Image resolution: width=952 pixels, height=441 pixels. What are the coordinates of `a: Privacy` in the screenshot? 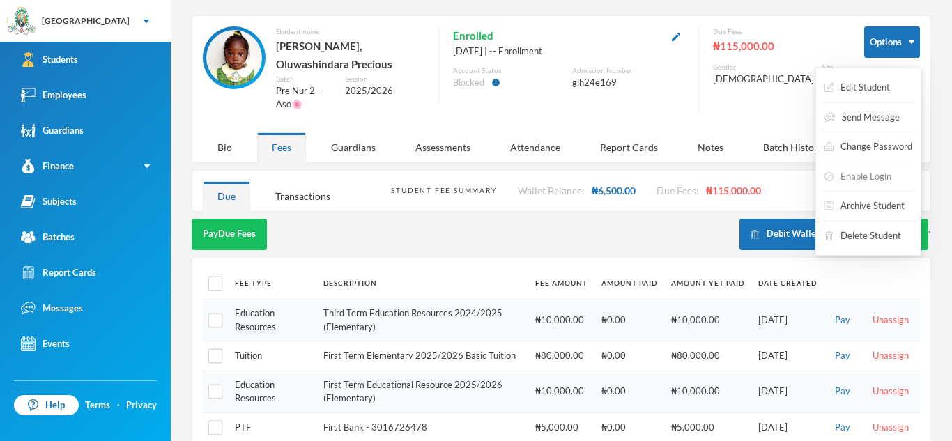 It's located at (142, 406).